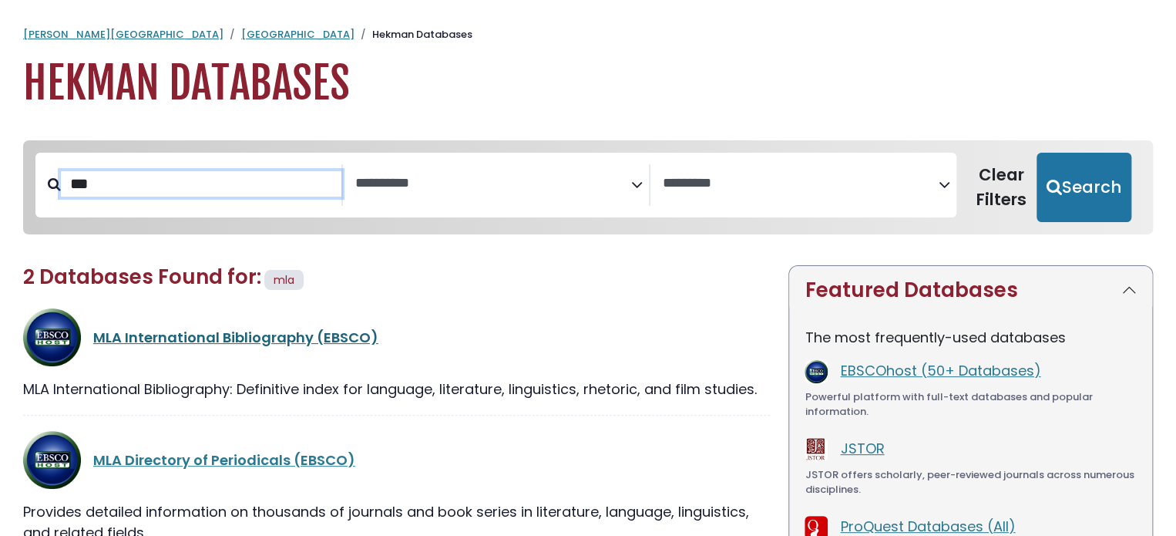  I want to click on input: Search database by title or keyword, so click(201, 183).